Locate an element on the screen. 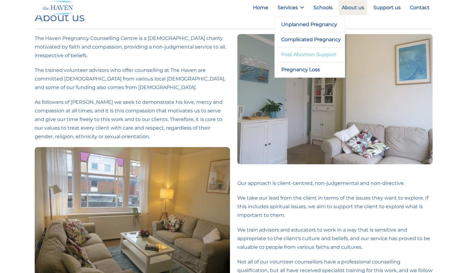 The width and height of the screenshot is (467, 273). img: The Haven's counselling room from another angle is located at coordinates (335, 99).